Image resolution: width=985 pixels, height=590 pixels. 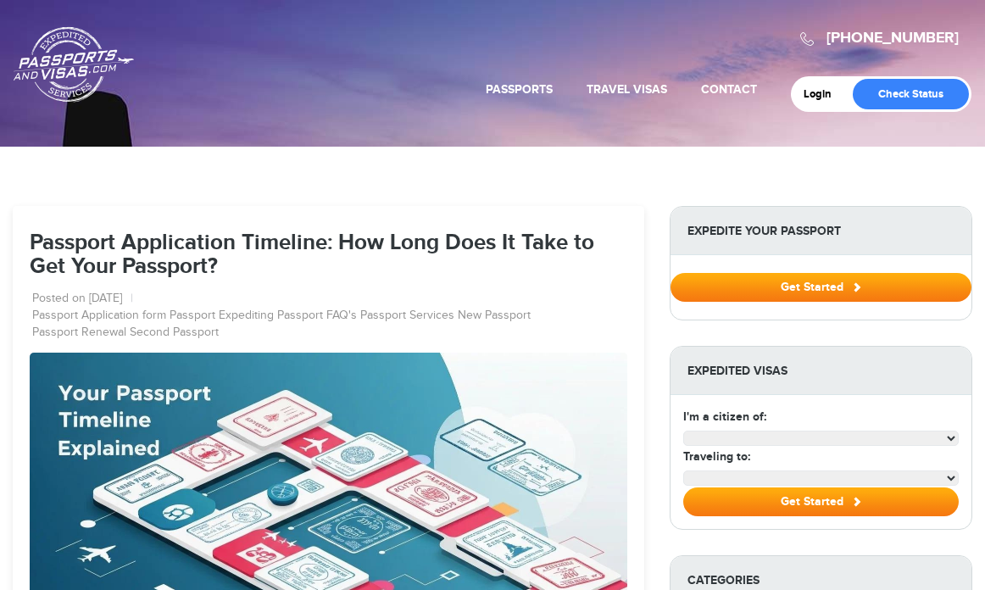 I want to click on h1: Passport Application Timeline: How Long Does It Take to Get Your Passport?, so click(x=328, y=255).